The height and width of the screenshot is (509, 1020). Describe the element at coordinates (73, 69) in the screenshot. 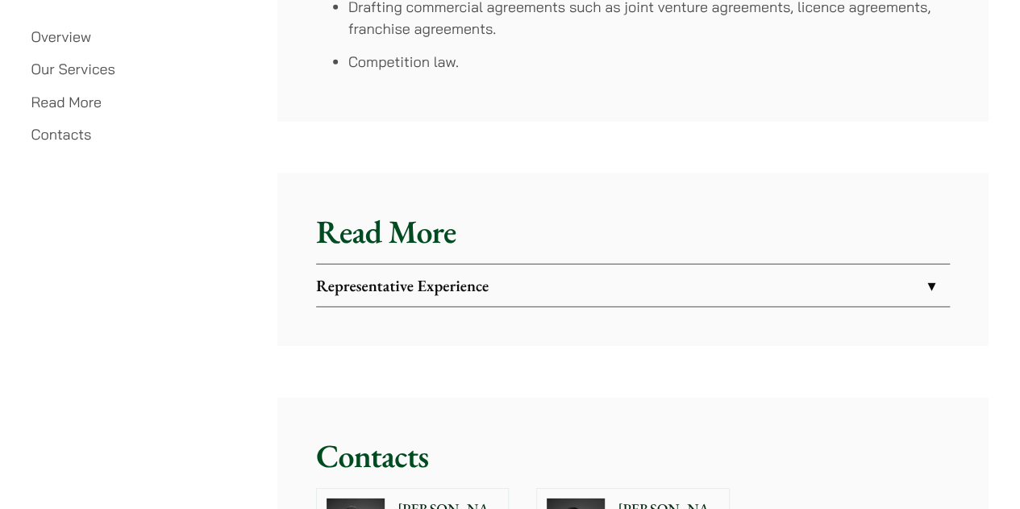

I see `a: Our Services` at that location.